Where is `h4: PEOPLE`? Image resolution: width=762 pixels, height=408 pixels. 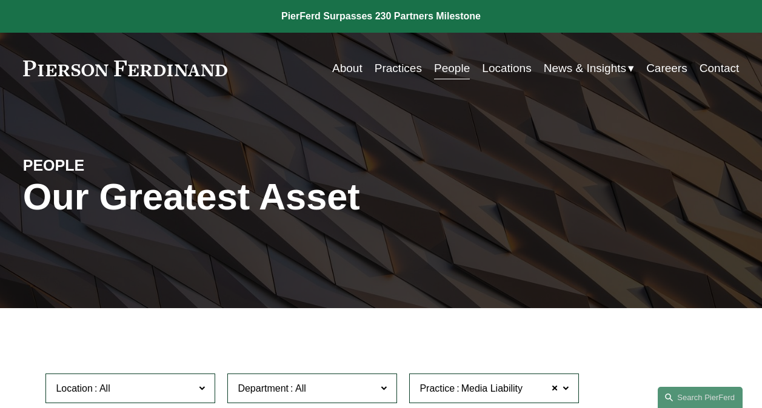
h4: PEOPLE is located at coordinates (112, 166).